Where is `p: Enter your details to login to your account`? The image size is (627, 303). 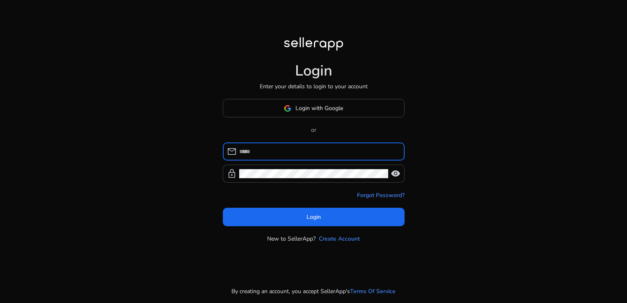
p: Enter your details to login to your account is located at coordinates (313, 86).